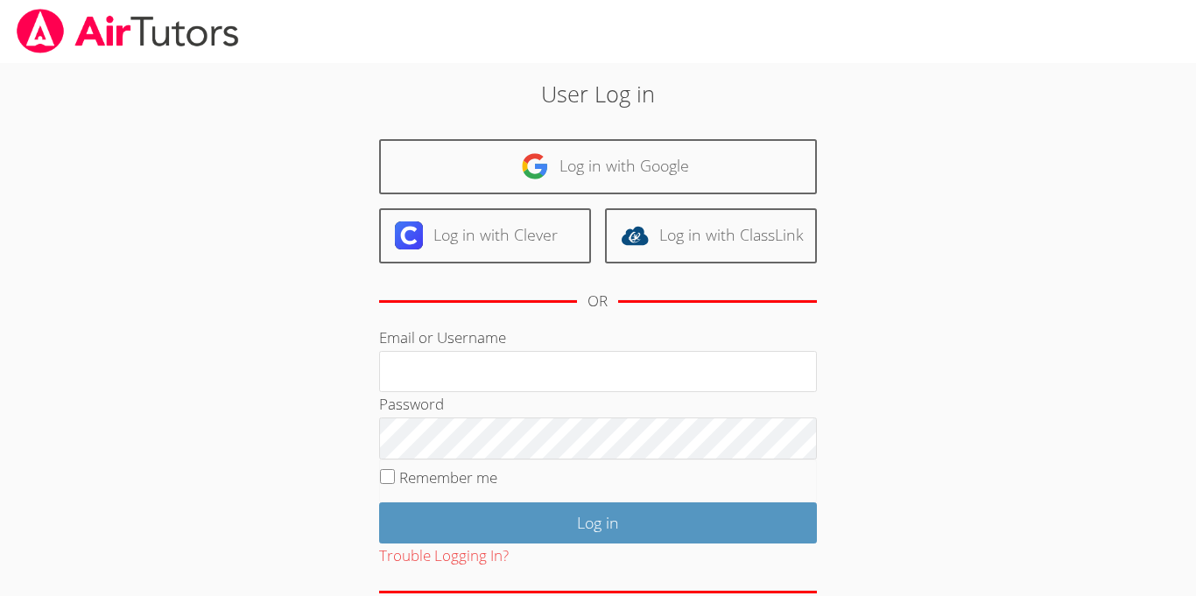 Image resolution: width=1196 pixels, height=596 pixels. Describe the element at coordinates (597, 301) in the screenshot. I see `div: OR` at that location.